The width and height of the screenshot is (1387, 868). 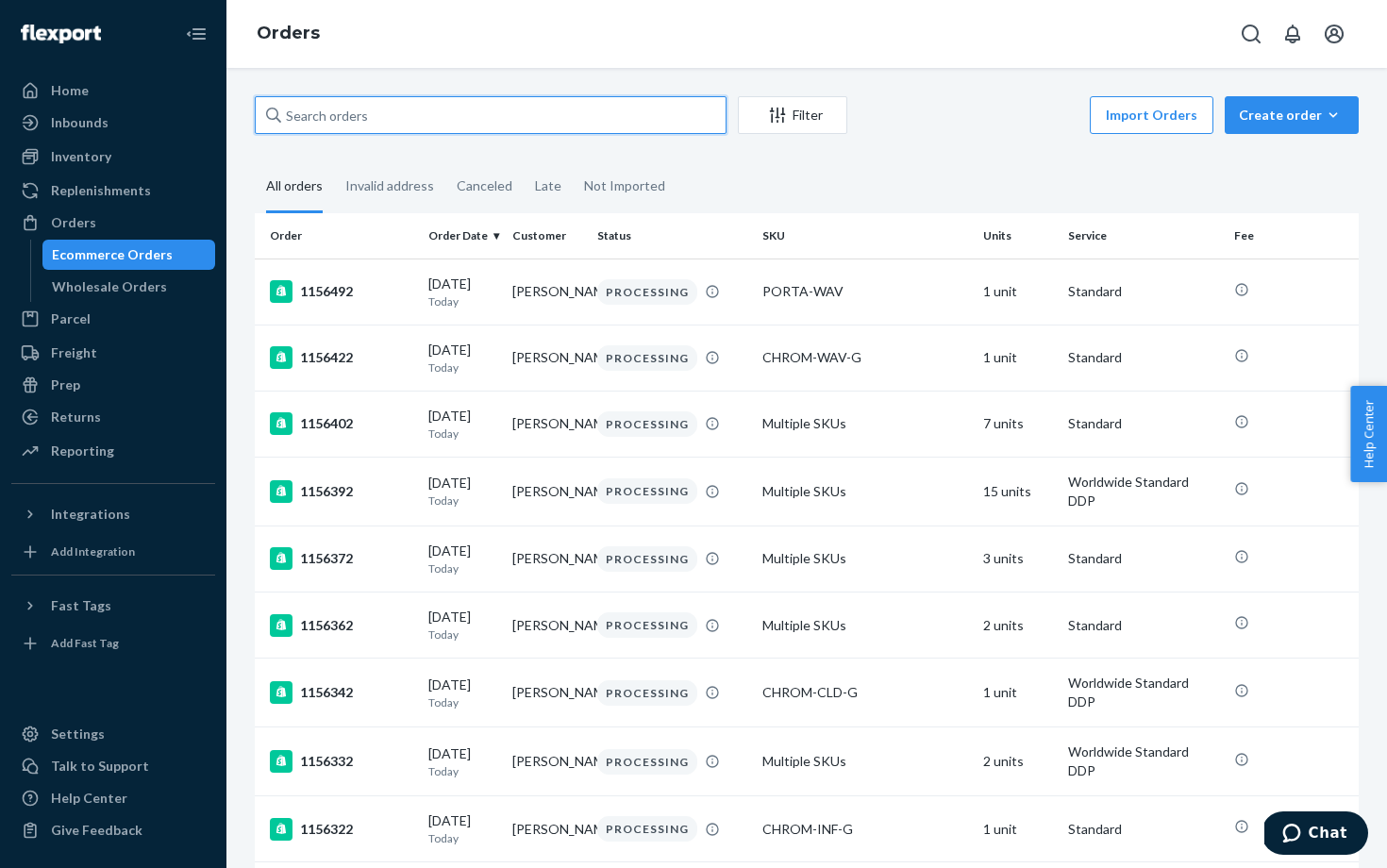 I want to click on button: Close Navigation, so click(x=196, y=34).